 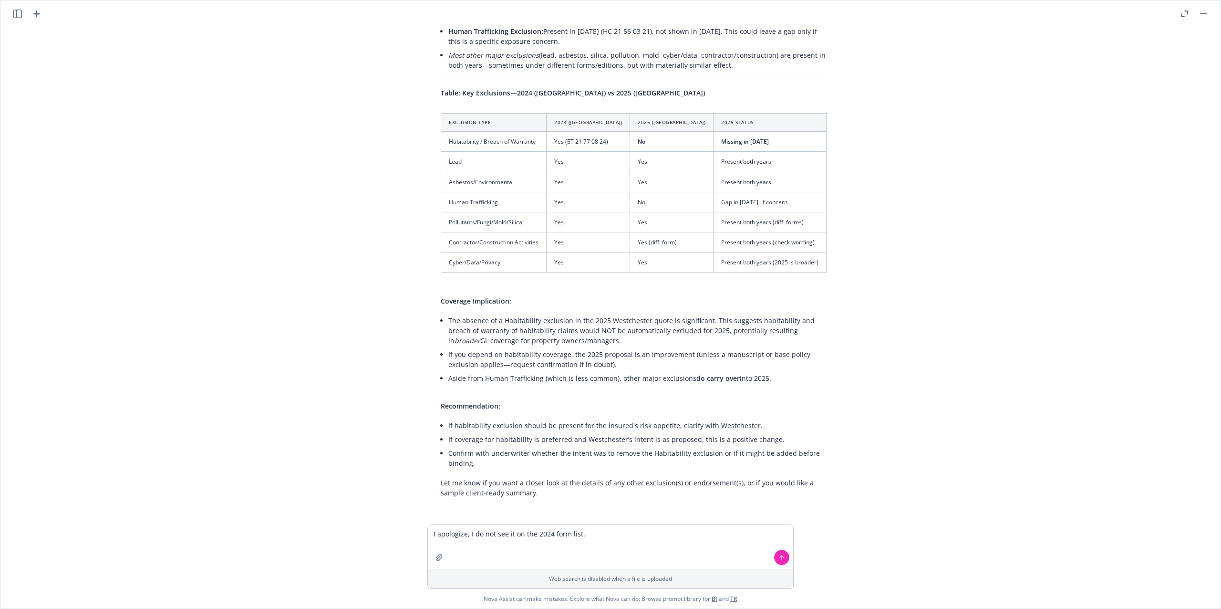 I want to click on td: Asbestos/Environmental, so click(x=494, y=182).